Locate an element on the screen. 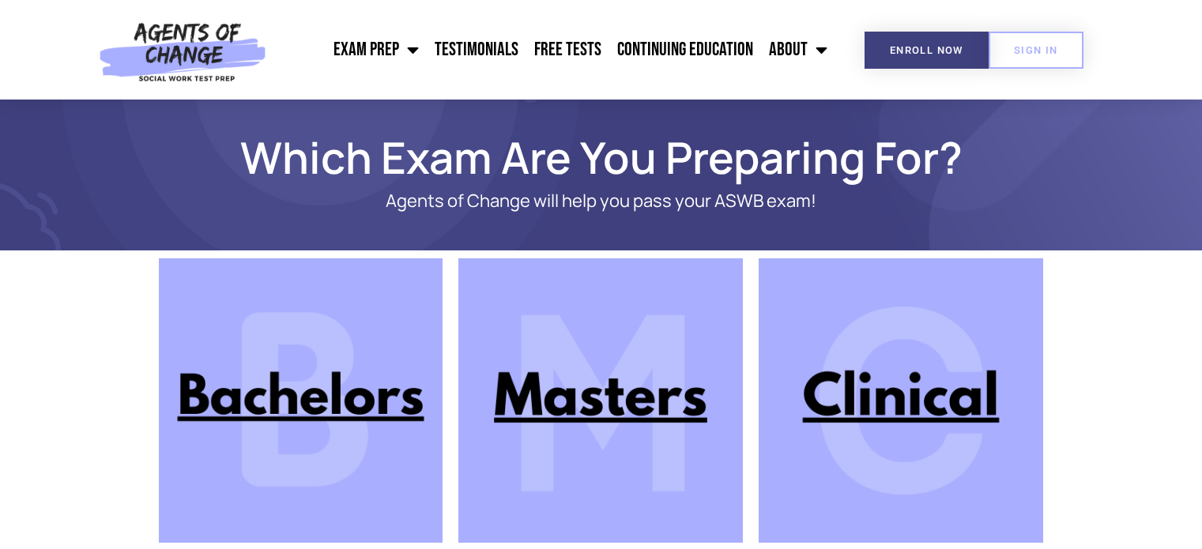  a: Free Tests is located at coordinates (568, 50).